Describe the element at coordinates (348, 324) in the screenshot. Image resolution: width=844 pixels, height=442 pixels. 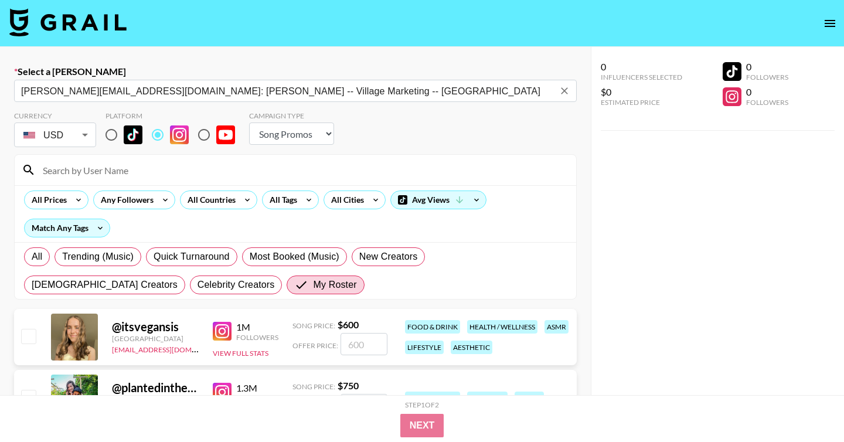
I see `strong: $ 600` at that location.